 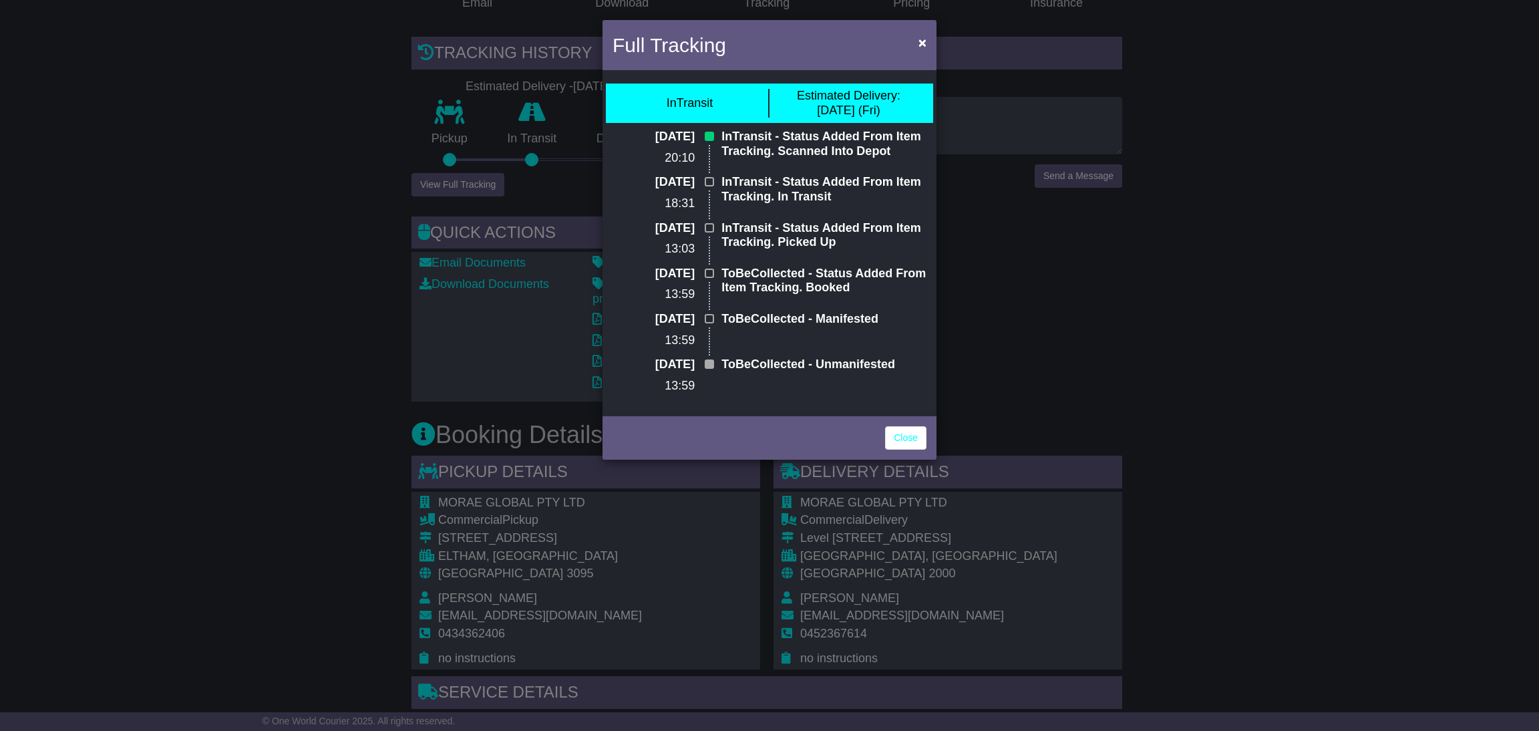 I want to click on p: ToBeCollected - Manifested, so click(x=823, y=319).